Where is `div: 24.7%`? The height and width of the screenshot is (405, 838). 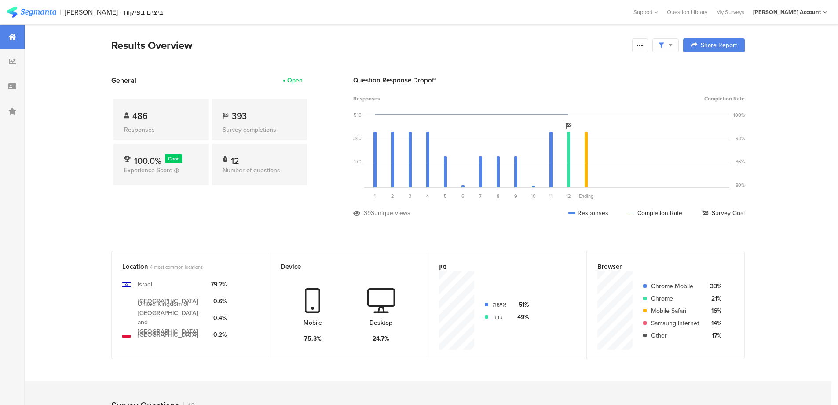
div: 24.7% is located at coordinates (381, 338).